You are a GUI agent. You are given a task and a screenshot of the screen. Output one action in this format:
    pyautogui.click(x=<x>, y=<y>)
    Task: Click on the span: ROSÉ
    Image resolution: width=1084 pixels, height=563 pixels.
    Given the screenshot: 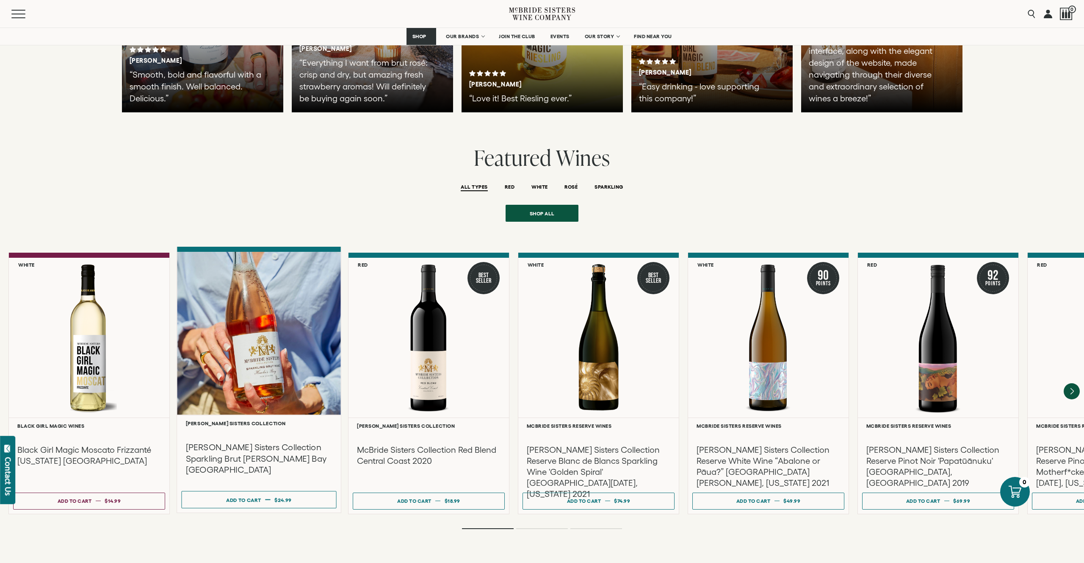 What is the action you would take?
    pyautogui.click(x=571, y=187)
    